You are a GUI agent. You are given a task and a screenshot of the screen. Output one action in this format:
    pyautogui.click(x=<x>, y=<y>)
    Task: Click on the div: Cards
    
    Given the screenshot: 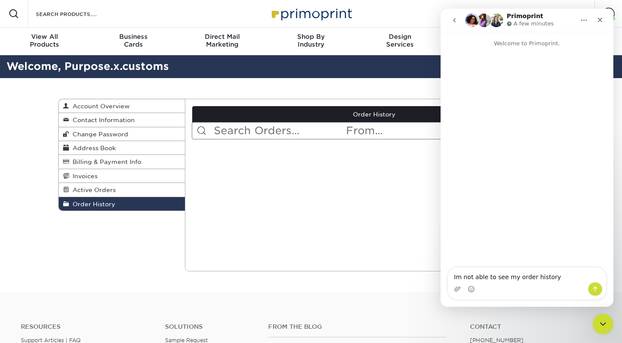 What is the action you would take?
    pyautogui.click(x=133, y=41)
    